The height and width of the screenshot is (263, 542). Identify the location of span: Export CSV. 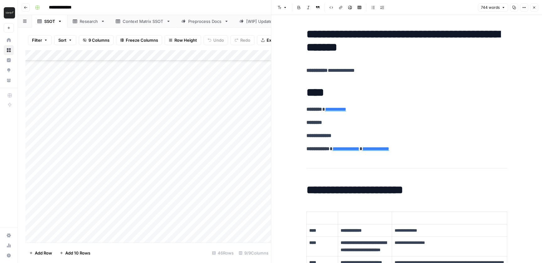
(278, 40).